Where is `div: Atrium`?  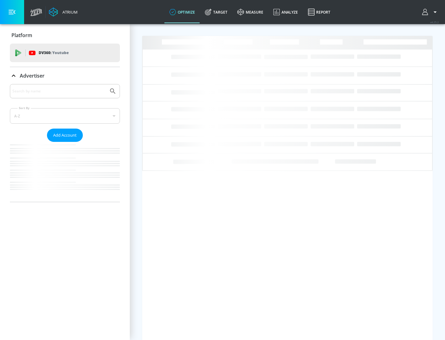 div: Atrium is located at coordinates (69, 12).